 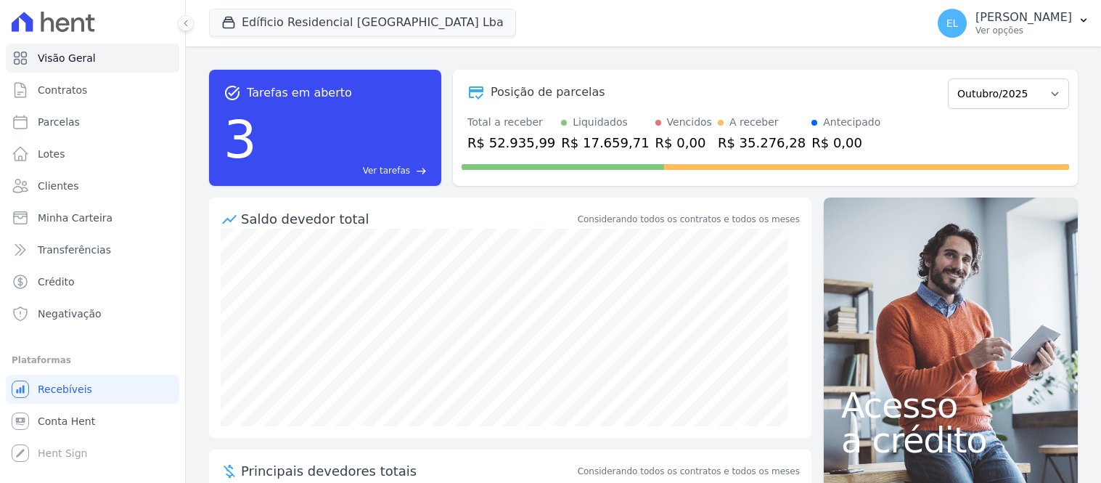 What do you see at coordinates (240, 139) in the screenshot?
I see `div: 3` at bounding box center [240, 139].